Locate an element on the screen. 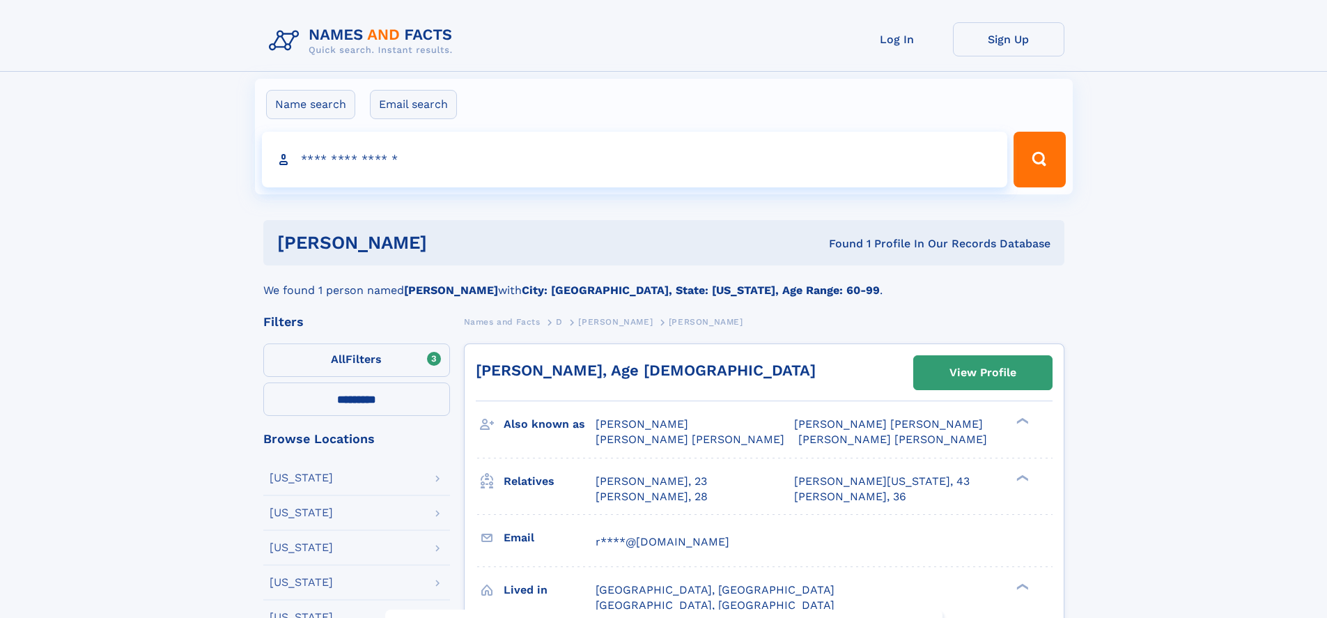 The height and width of the screenshot is (618, 1327). img: Logo Names and Facts is located at coordinates (364, 41).